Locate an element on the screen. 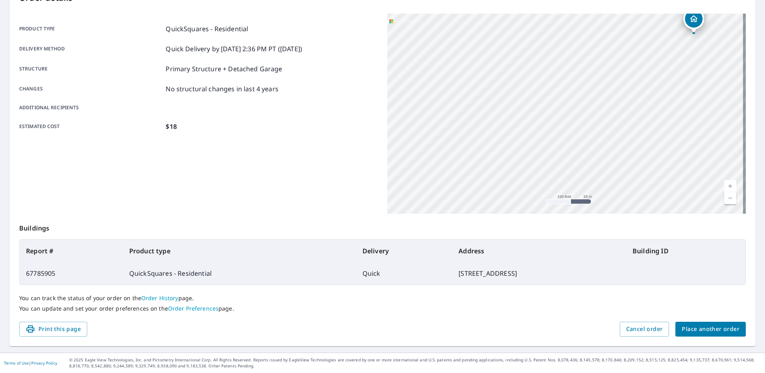  p: Changes is located at coordinates (91, 89).